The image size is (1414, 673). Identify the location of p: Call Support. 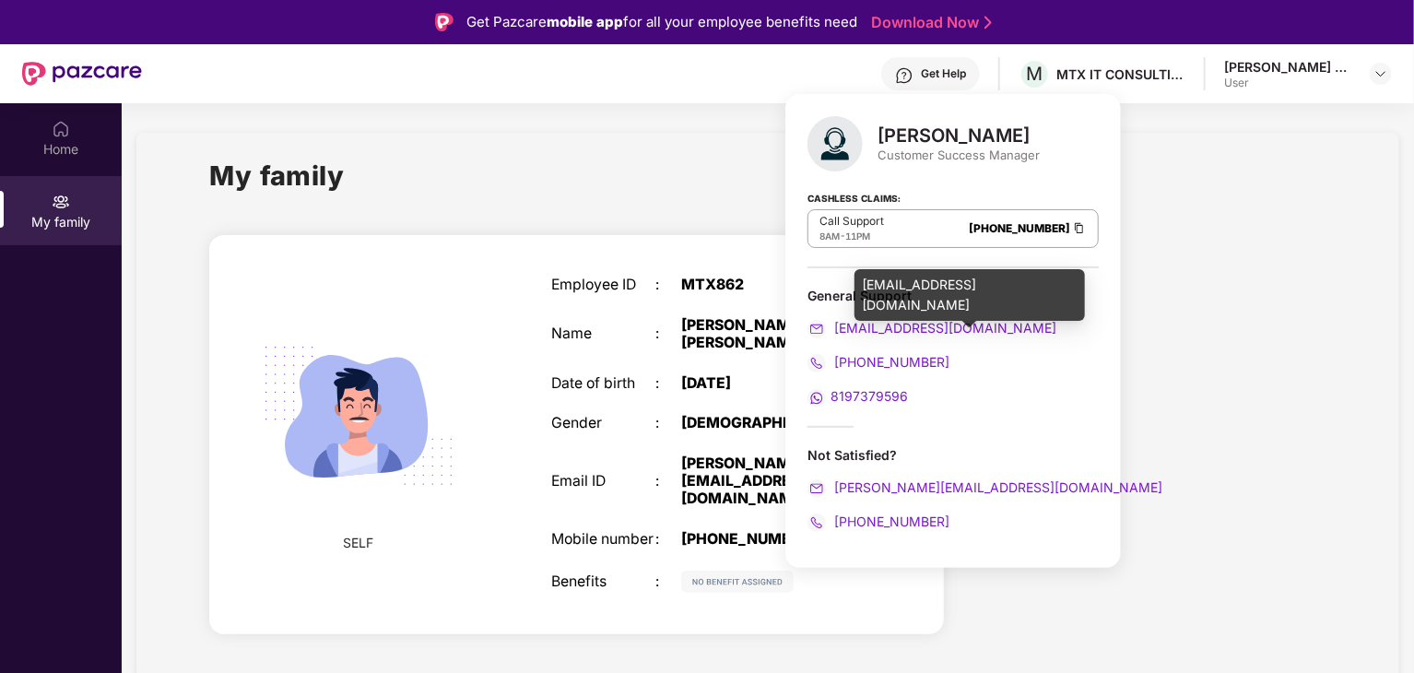
(852, 221).